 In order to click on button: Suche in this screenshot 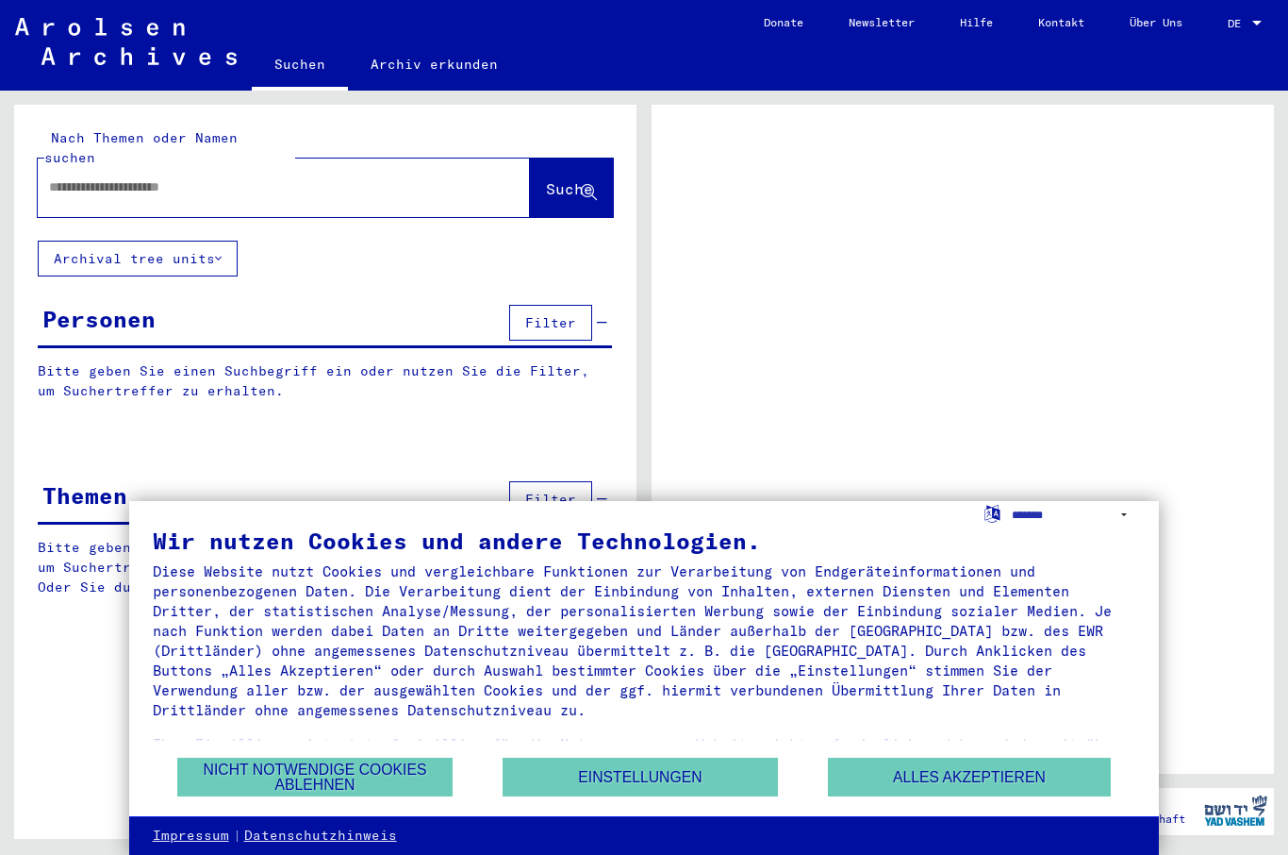, I will do `click(572, 188)`.